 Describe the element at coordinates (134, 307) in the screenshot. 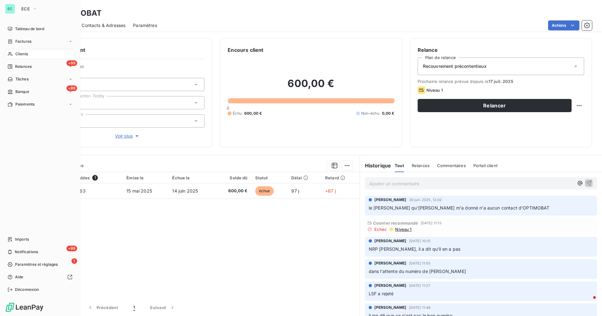

I see `button: 1` at that location.